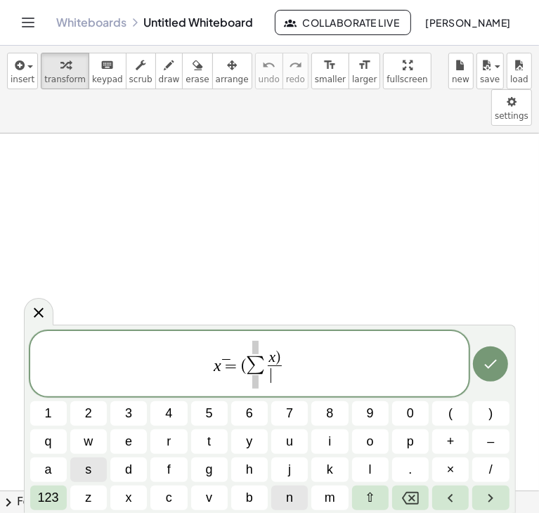 The height and width of the screenshot is (513, 539). What do you see at coordinates (520, 71) in the screenshot?
I see `button: load` at bounding box center [520, 71].